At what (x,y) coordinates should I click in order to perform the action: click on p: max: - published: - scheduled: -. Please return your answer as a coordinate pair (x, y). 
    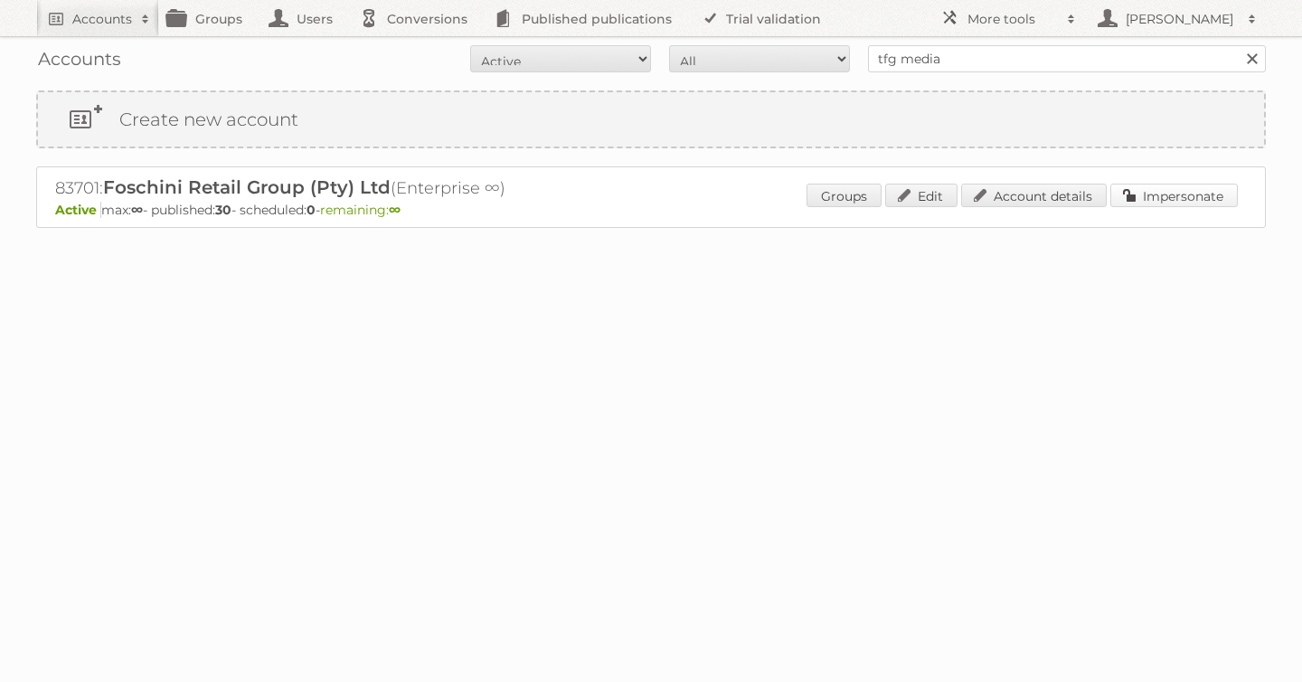
    Looking at the image, I should click on (651, 210).